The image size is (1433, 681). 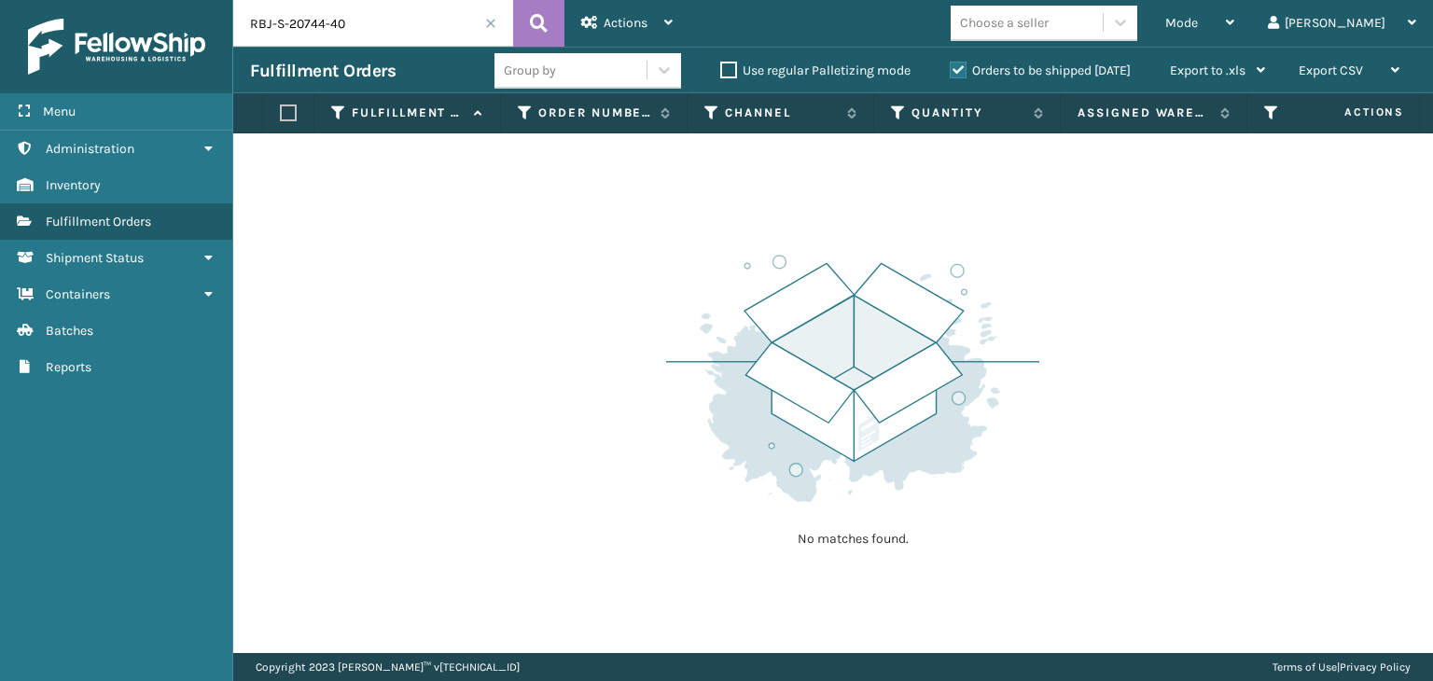 What do you see at coordinates (1208, 70) in the screenshot?
I see `span: Export to .xls` at bounding box center [1208, 70].